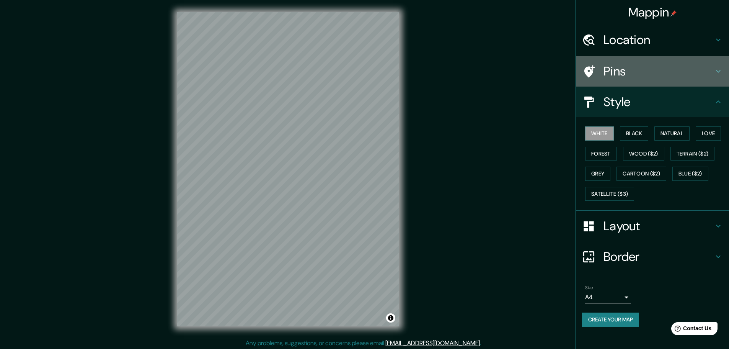 The height and width of the screenshot is (349, 729). I want to click on div: Layout, so click(653, 226).